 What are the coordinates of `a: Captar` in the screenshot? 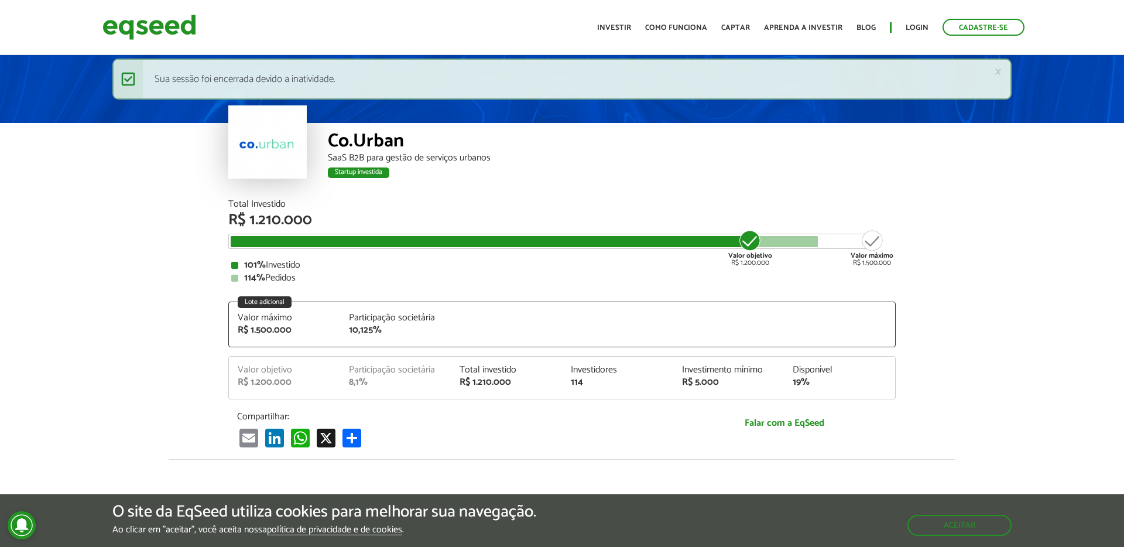 It's located at (736, 28).